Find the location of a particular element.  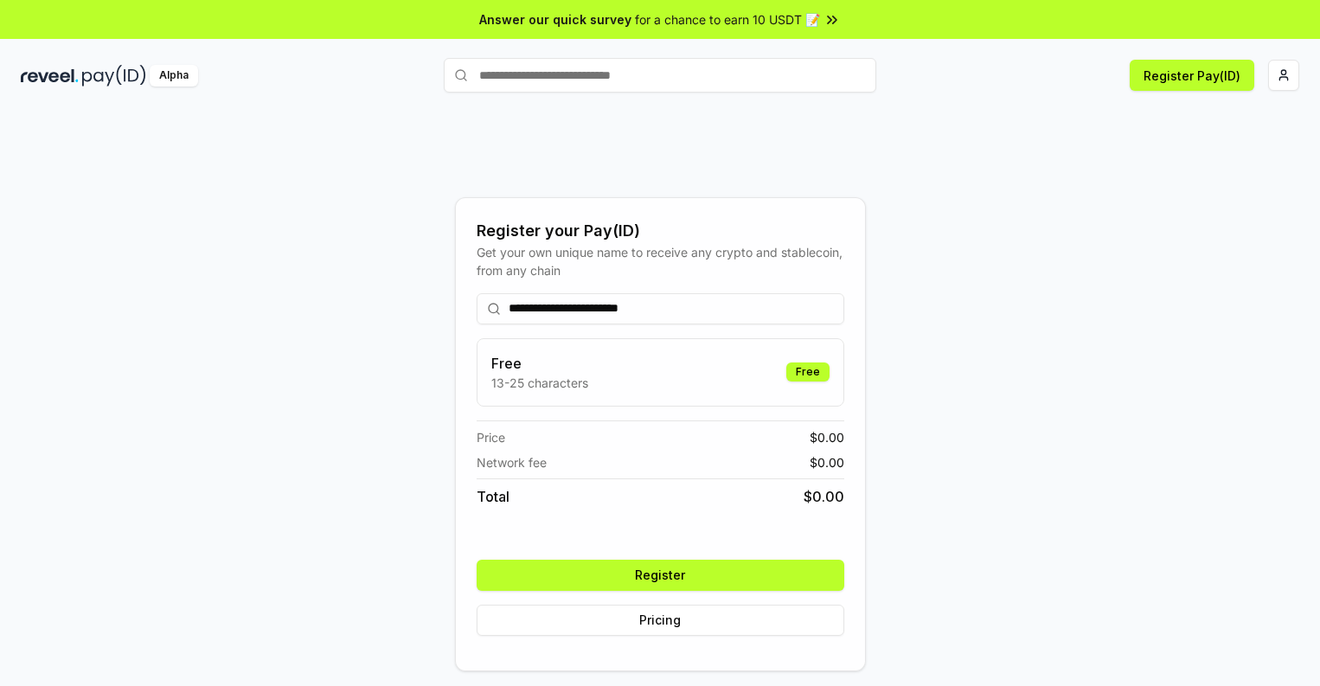

span: for a chance to earn 10 USDT 📝 is located at coordinates (728, 19).